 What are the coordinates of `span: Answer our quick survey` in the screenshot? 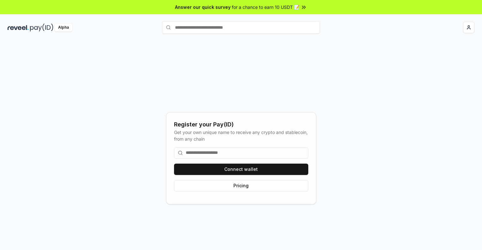 It's located at (203, 7).